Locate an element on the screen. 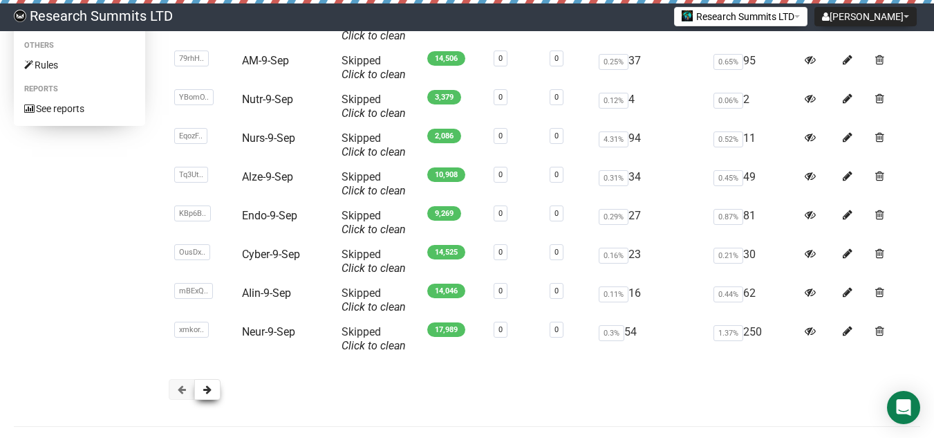  td: 94 is located at coordinates (650, 145).